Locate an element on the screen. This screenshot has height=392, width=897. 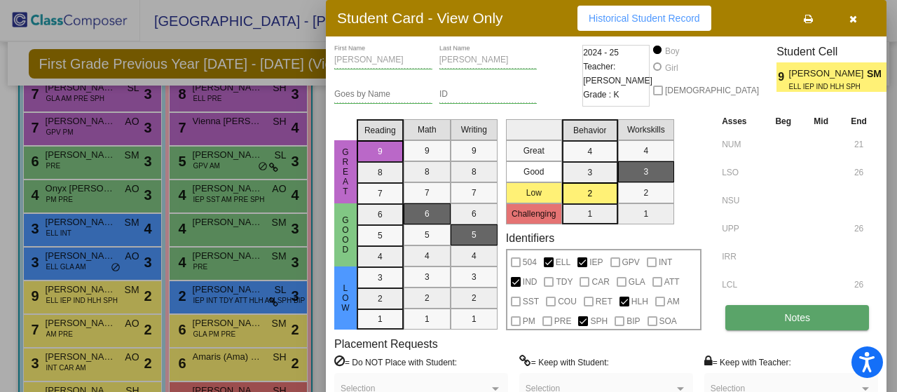
span: TDY is located at coordinates (564, 282).